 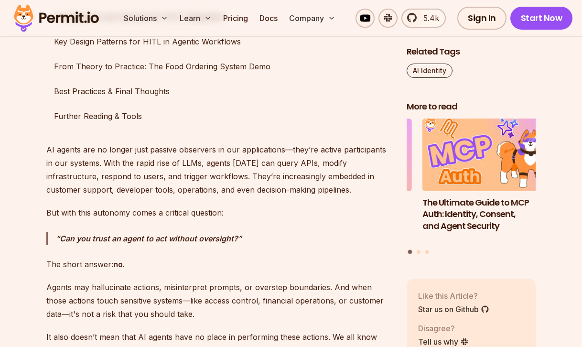 What do you see at coordinates (235, 18) in the screenshot?
I see `a: Pricing` at bounding box center [235, 18].